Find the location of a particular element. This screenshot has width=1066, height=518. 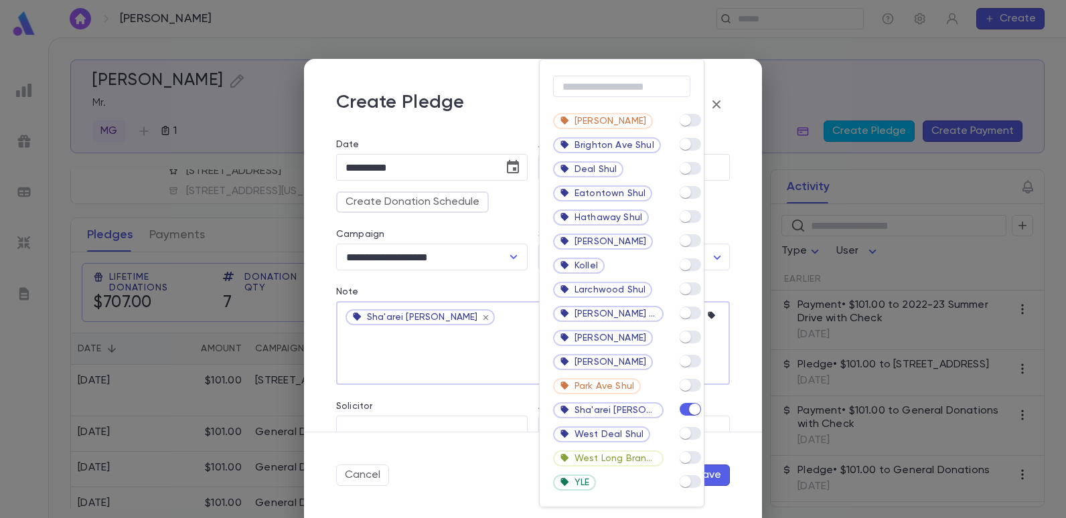

span: Deal Shul is located at coordinates (595, 169).